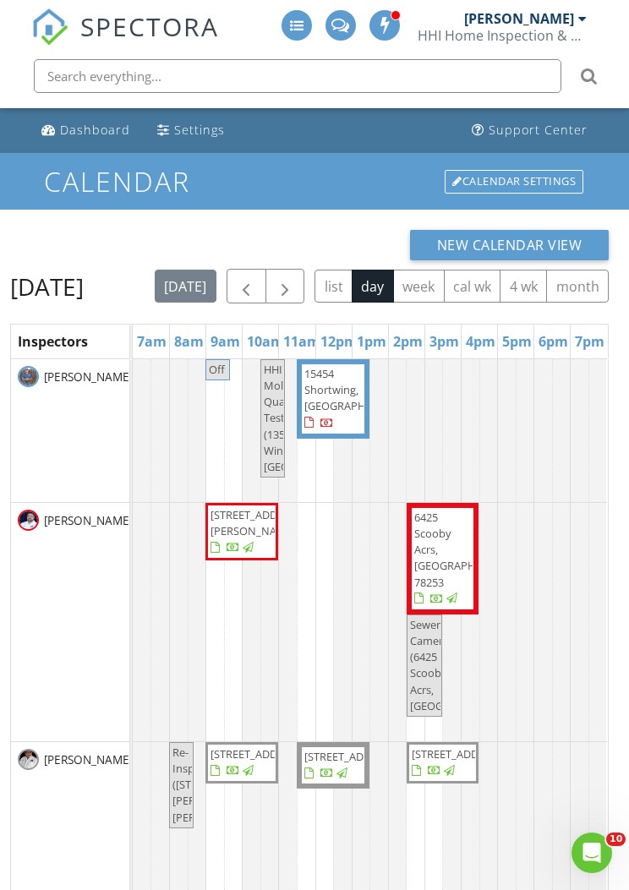 The height and width of the screenshot is (890, 629). What do you see at coordinates (225, 342) in the screenshot?
I see `a: 9am` at bounding box center [225, 342].